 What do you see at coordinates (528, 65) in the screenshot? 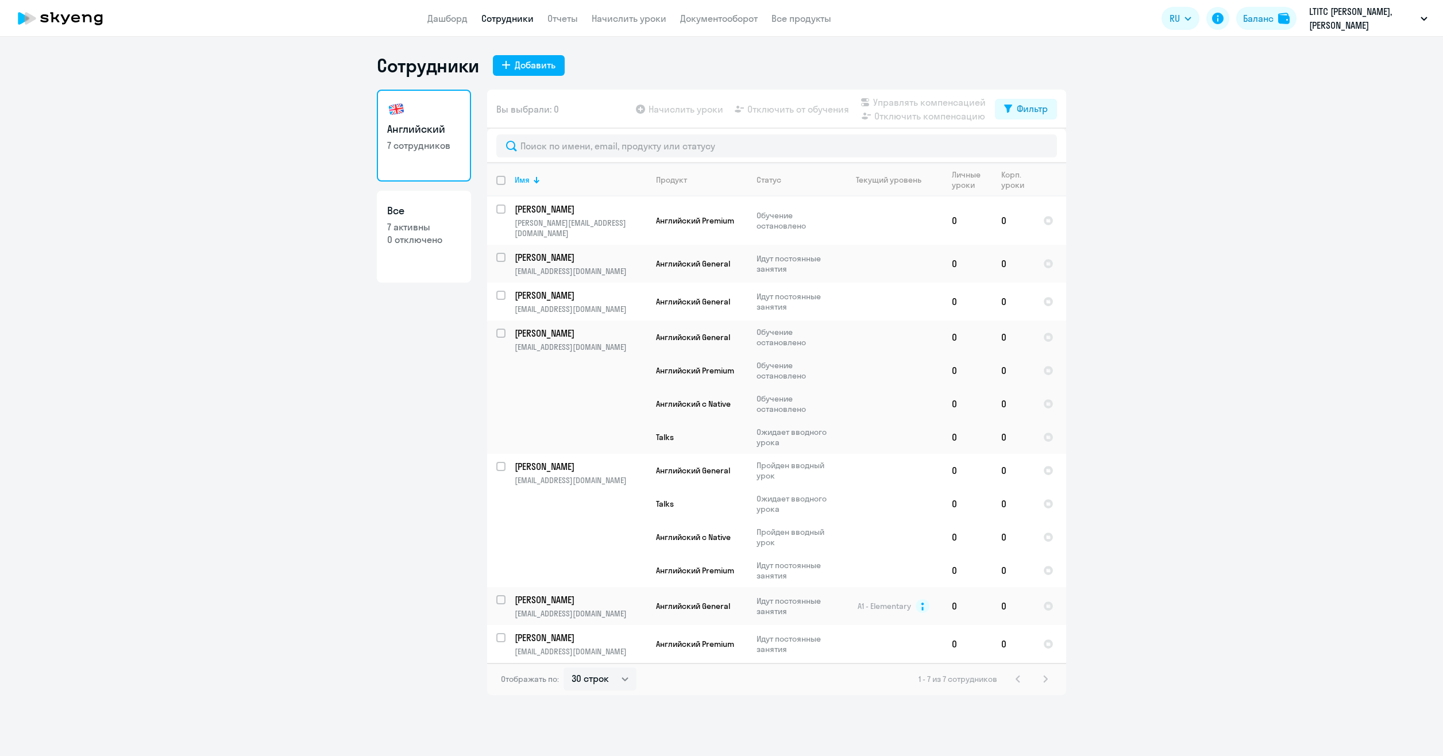
I see `button: Добавить` at bounding box center [528, 65].